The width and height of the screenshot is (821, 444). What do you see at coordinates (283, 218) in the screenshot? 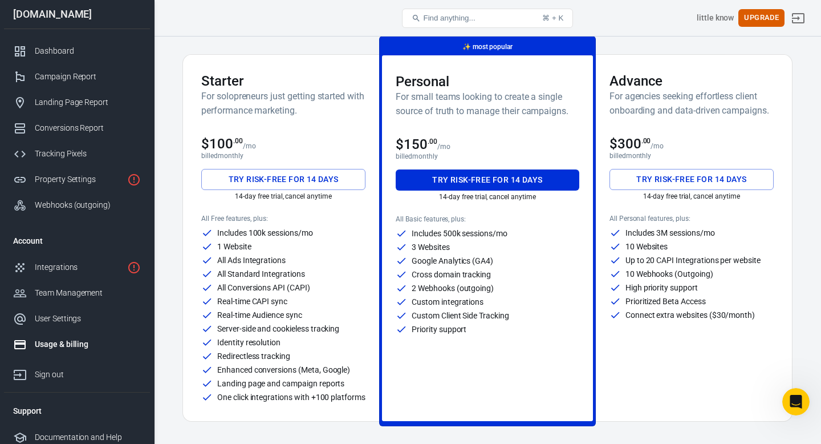
I see `p: All Free features, plus:` at bounding box center [283, 218].